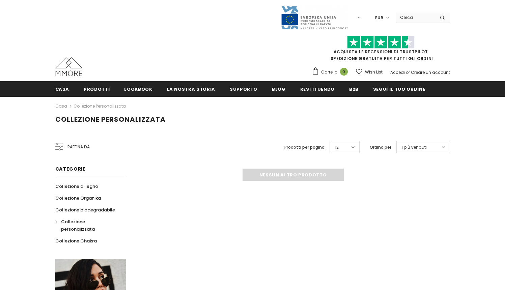 The image size is (505, 290). Describe the element at coordinates (191, 89) in the screenshot. I see `a: La nostra storia` at that location.